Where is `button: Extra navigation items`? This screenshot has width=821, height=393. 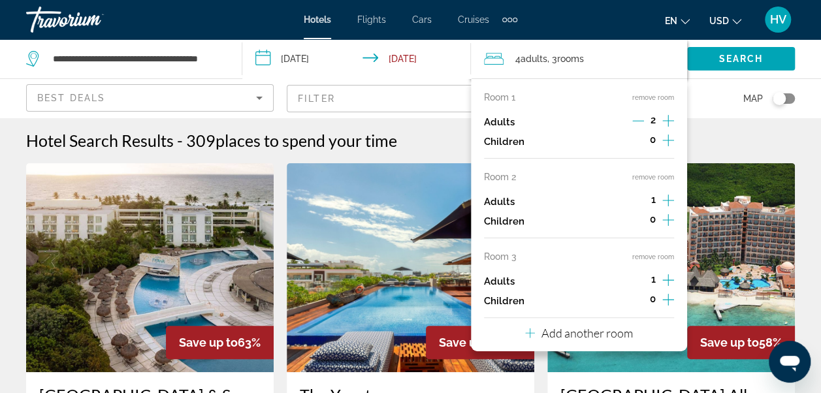
button: Extra navigation items is located at coordinates (510, 20).